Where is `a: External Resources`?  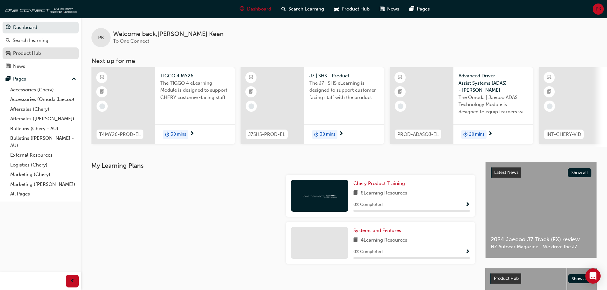 a: External Resources is located at coordinates (43, 155).